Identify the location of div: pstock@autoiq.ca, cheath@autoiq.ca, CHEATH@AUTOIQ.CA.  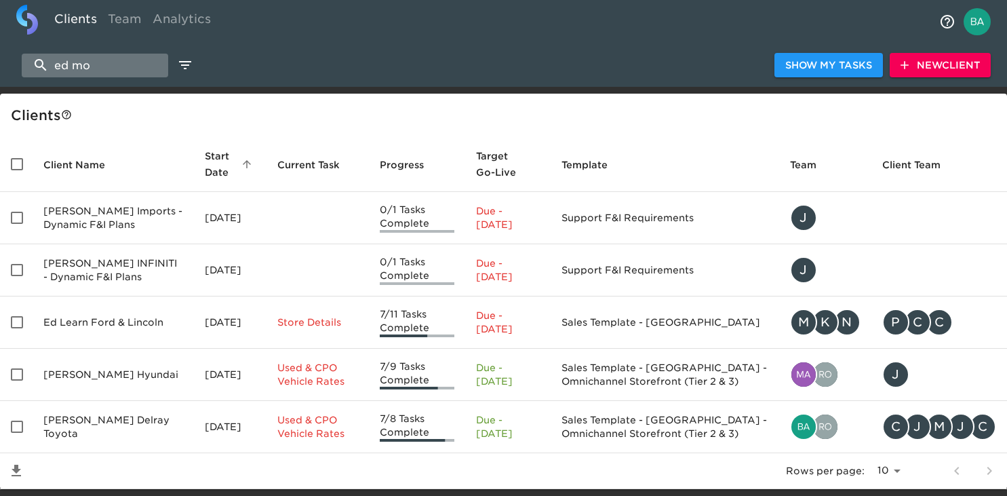
(940, 322).